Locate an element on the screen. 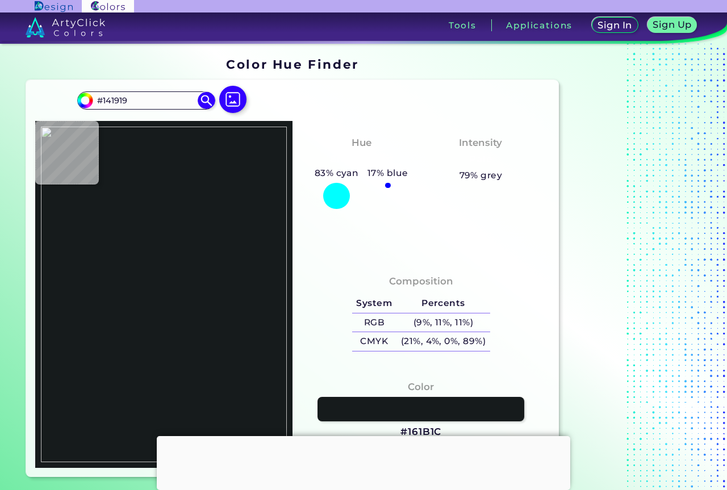 The image size is (727, 490). h5: (21%, 4%, 0%, 89%) is located at coordinates (443, 341).